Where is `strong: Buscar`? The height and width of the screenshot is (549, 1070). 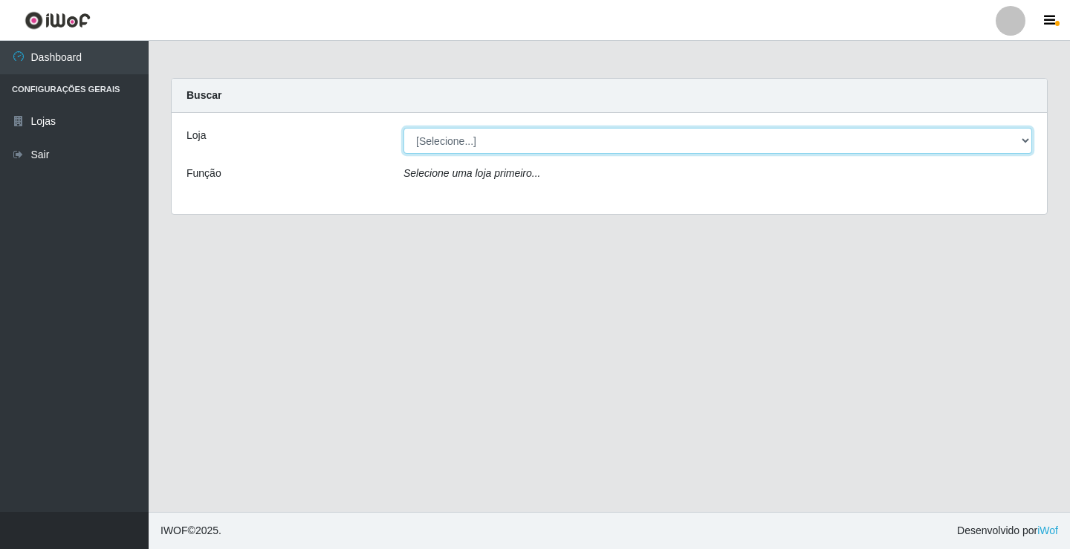
strong: Buscar is located at coordinates (204, 95).